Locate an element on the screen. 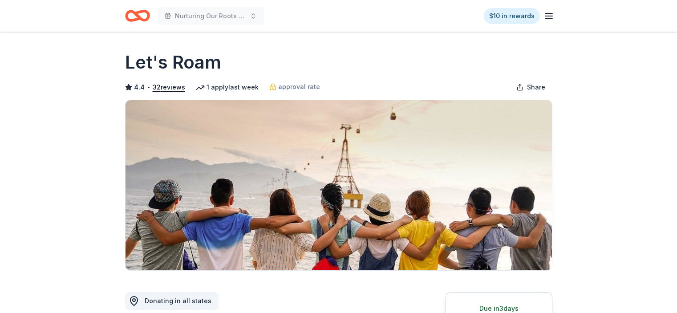 The height and width of the screenshot is (313, 677). span: approval rate is located at coordinates (299, 87).